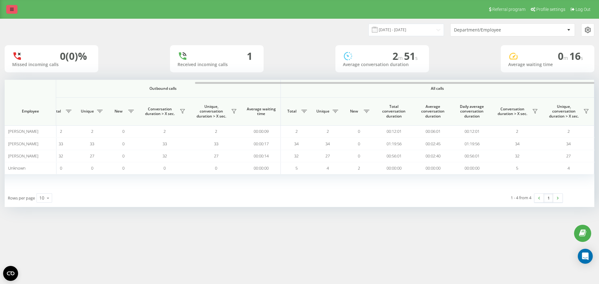 Image resolution: width=599 pixels, height=284 pixels. Describe the element at coordinates (163, 89) in the screenshot. I see `span: Outbound calls` at that location.